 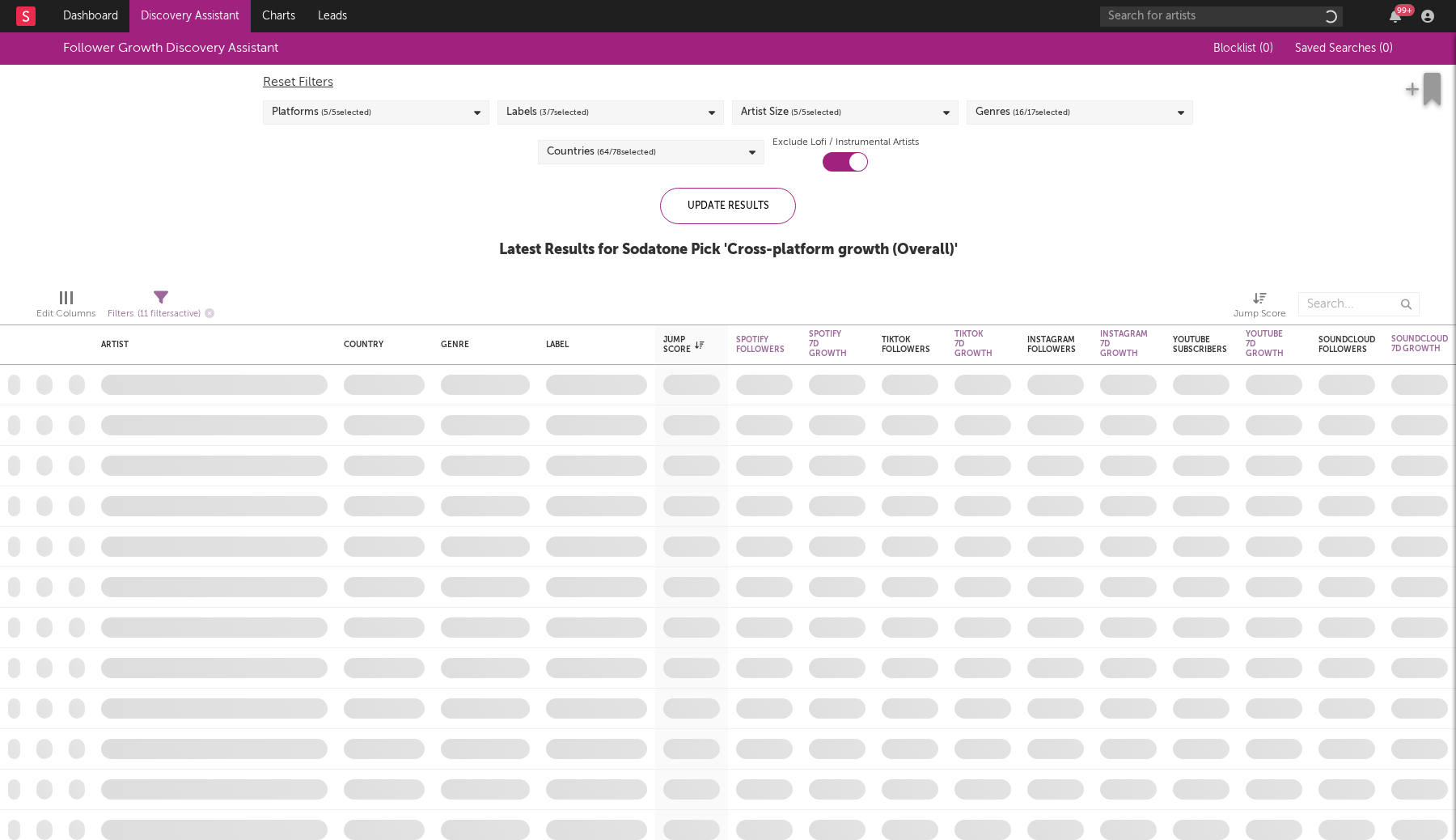 What do you see at coordinates (1341, 48) in the screenshot?
I see `button: Saved Searches (0)` at bounding box center [1341, 48].